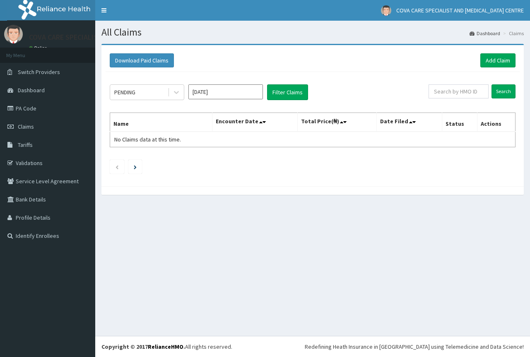 The width and height of the screenshot is (530, 357). I want to click on a: Next page, so click(135, 167).